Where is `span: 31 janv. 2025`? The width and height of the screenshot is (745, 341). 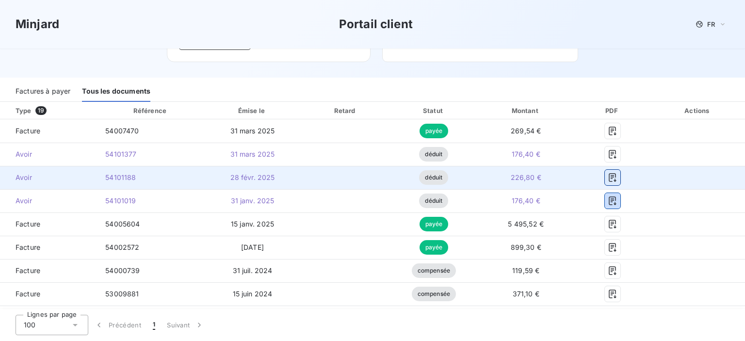
span: 31 janv. 2025 is located at coordinates (253, 200).